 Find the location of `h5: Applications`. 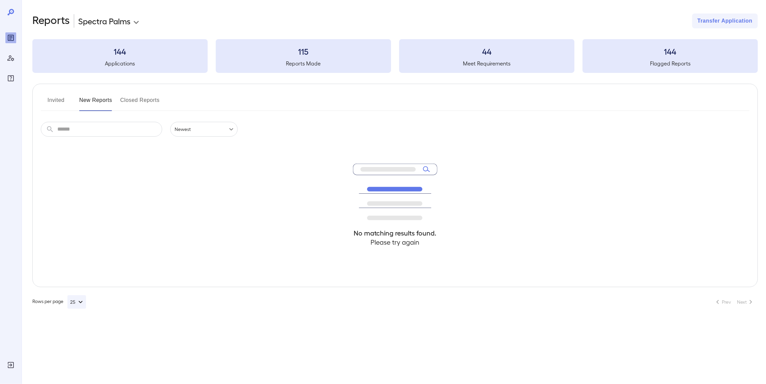

h5: Applications is located at coordinates (120, 63).